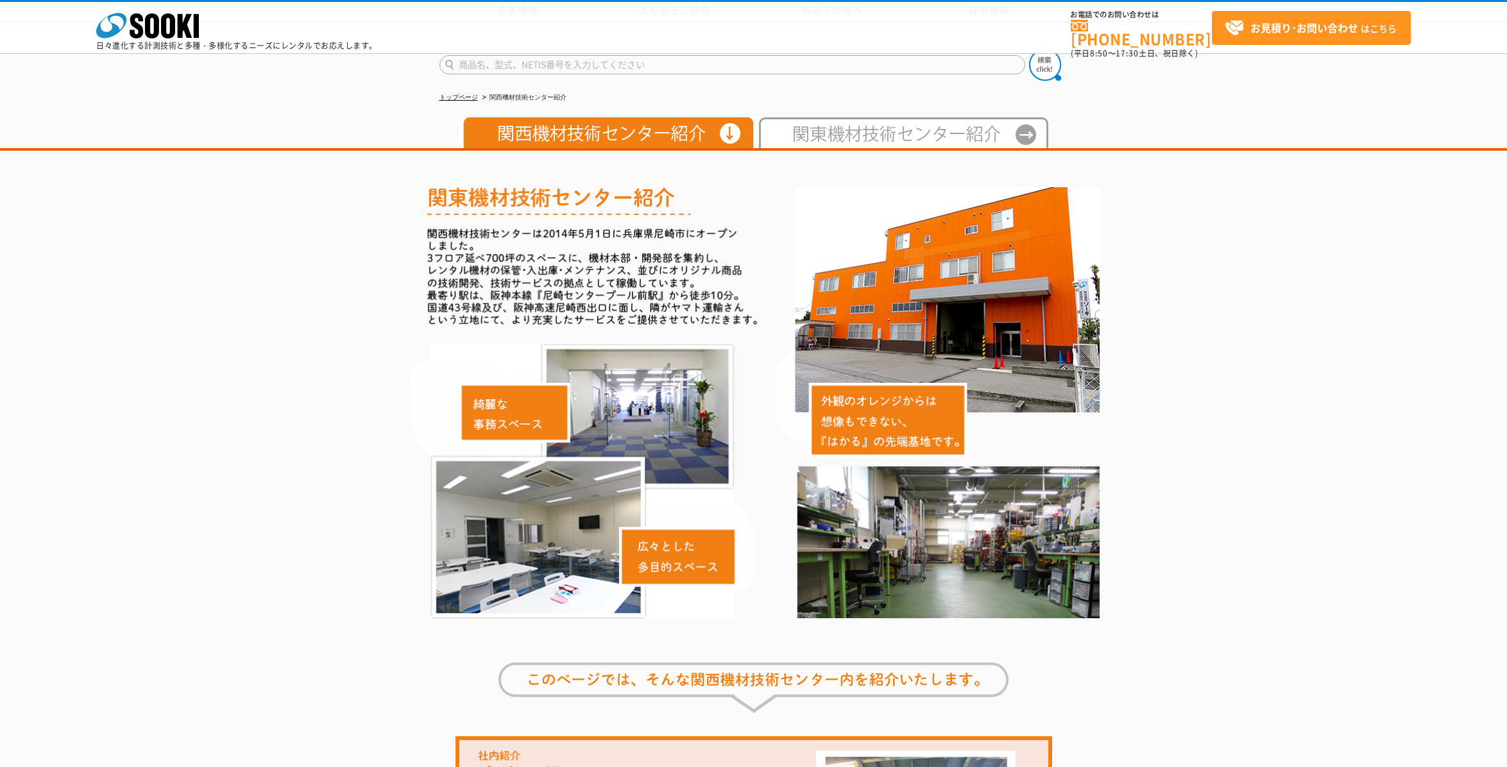 The height and width of the screenshot is (767, 1507). Describe the element at coordinates (1311, 28) in the screenshot. I see `span: はこちら` at that location.